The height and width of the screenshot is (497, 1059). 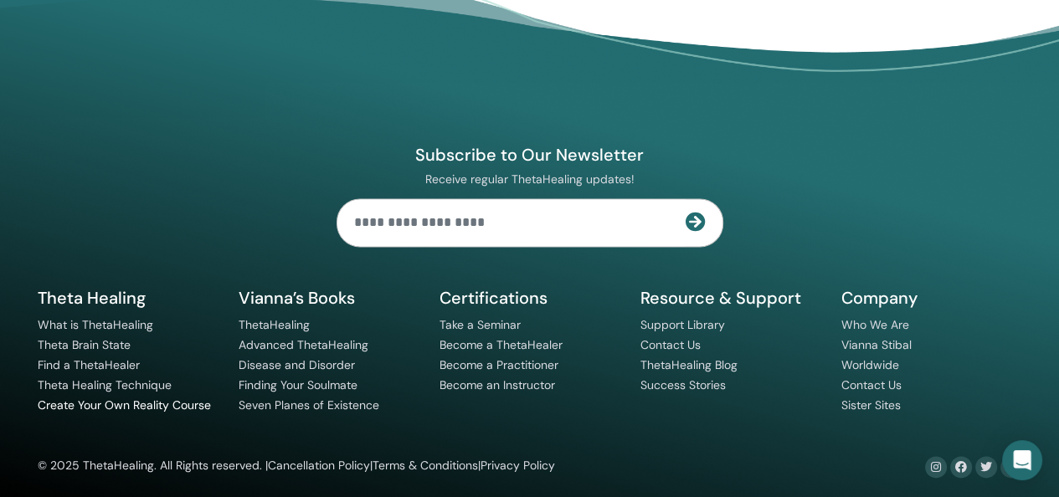 I want to click on a: Worldwide, so click(x=870, y=365).